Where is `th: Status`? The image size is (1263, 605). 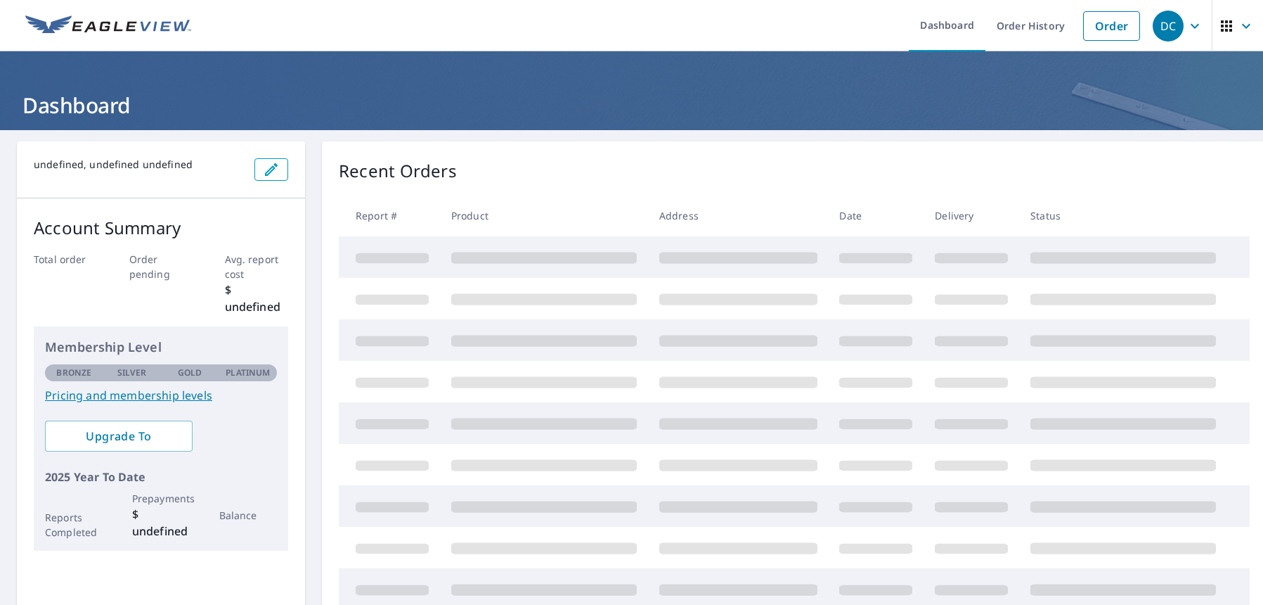 th: Status is located at coordinates (1123, 215).